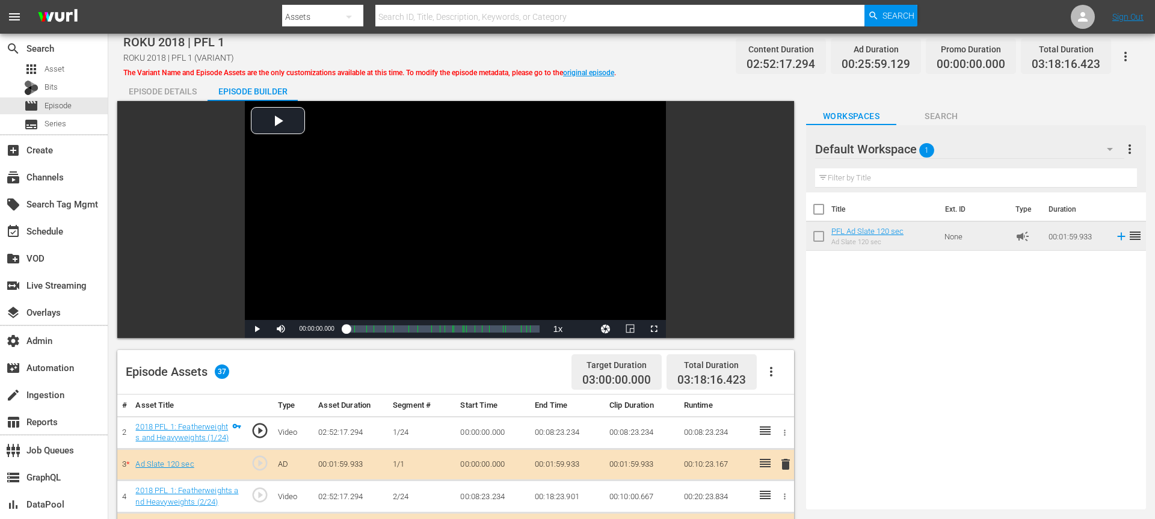 Image resolution: width=1155 pixels, height=519 pixels. I want to click on div: Ad Duration, so click(876, 49).